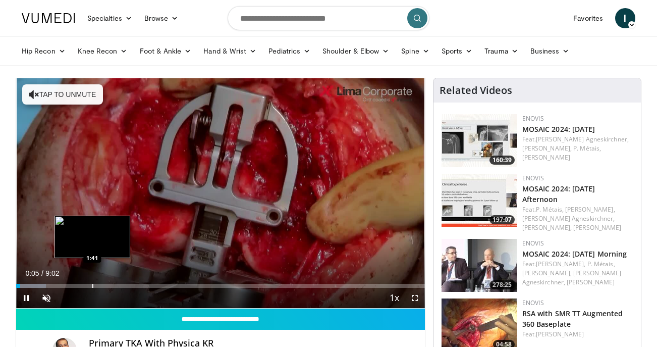 The image size is (657, 347). Describe the element at coordinates (166, 51) in the screenshot. I see `a: Foot & Ankle` at that location.